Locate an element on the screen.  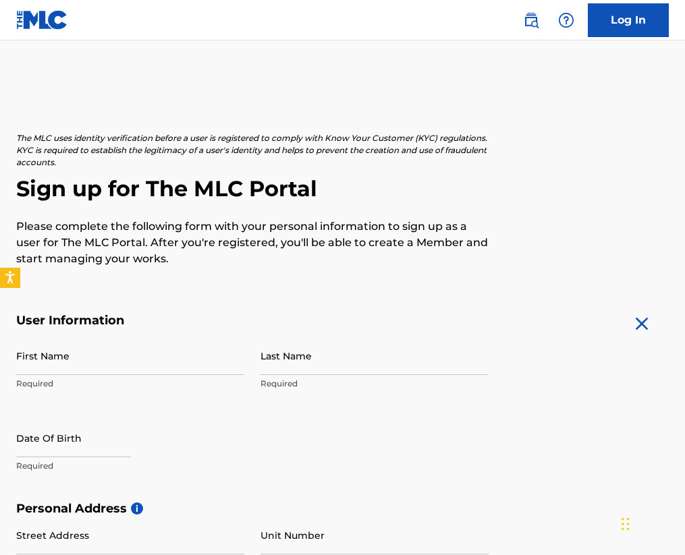
div: Help is located at coordinates (566, 20).